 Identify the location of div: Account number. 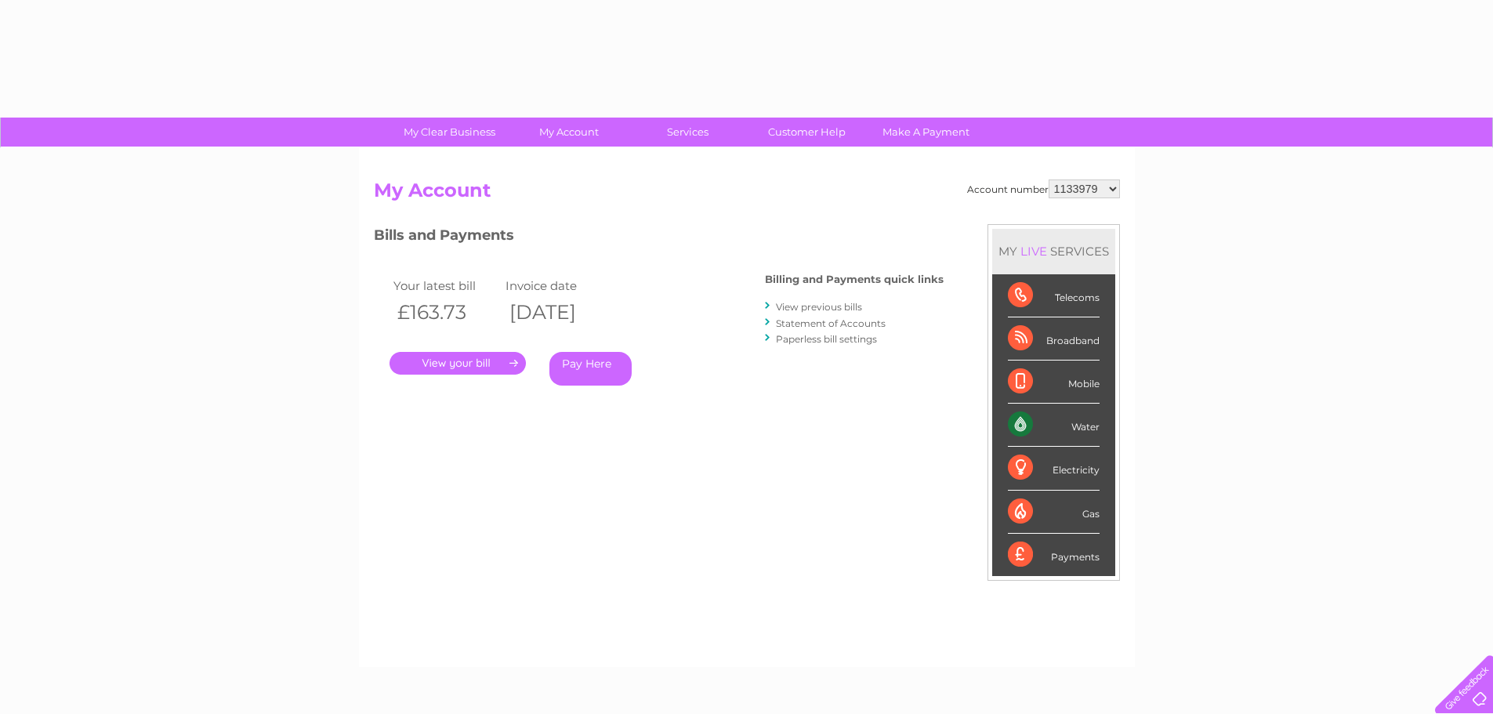
(1043, 189).